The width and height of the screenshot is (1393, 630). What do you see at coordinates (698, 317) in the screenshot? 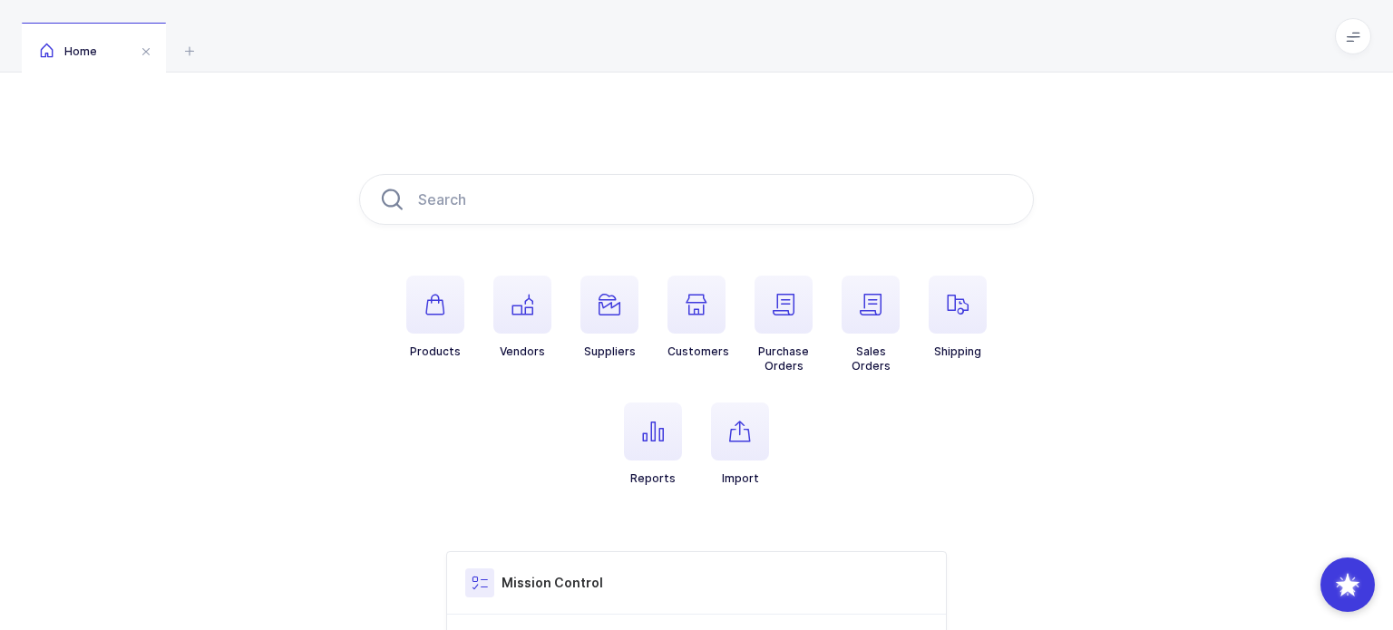
I see `button: Customers` at bounding box center [698, 317].